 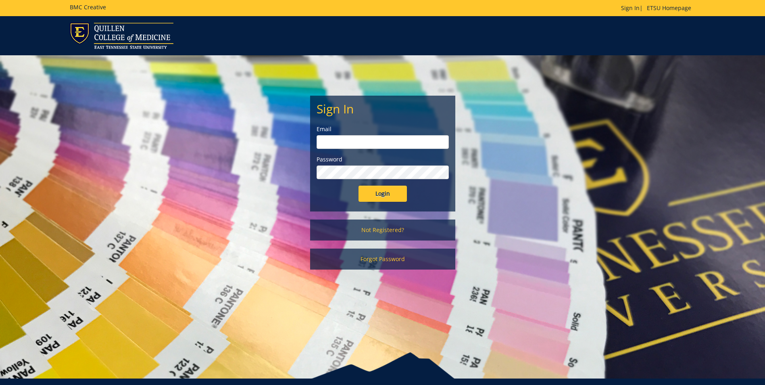 I want to click on a: Forgot Password, so click(x=383, y=259).